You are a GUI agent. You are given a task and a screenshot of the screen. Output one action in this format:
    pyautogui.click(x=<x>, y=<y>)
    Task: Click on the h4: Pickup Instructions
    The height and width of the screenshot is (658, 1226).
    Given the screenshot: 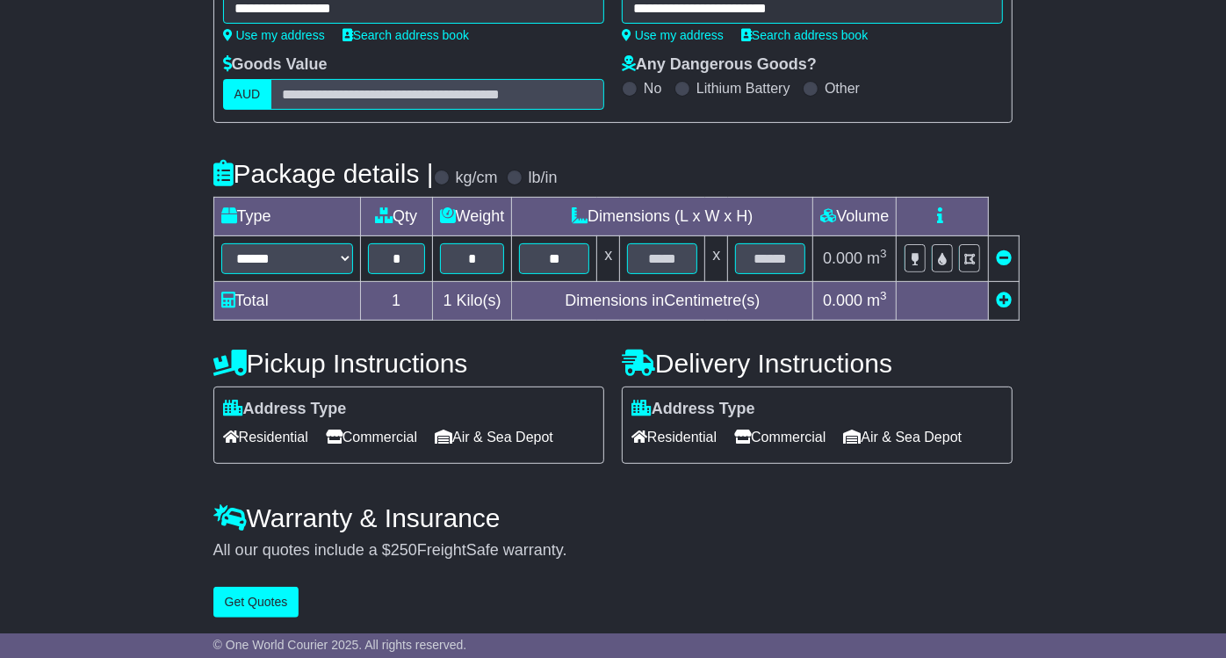 What is the action you would take?
    pyautogui.click(x=408, y=363)
    